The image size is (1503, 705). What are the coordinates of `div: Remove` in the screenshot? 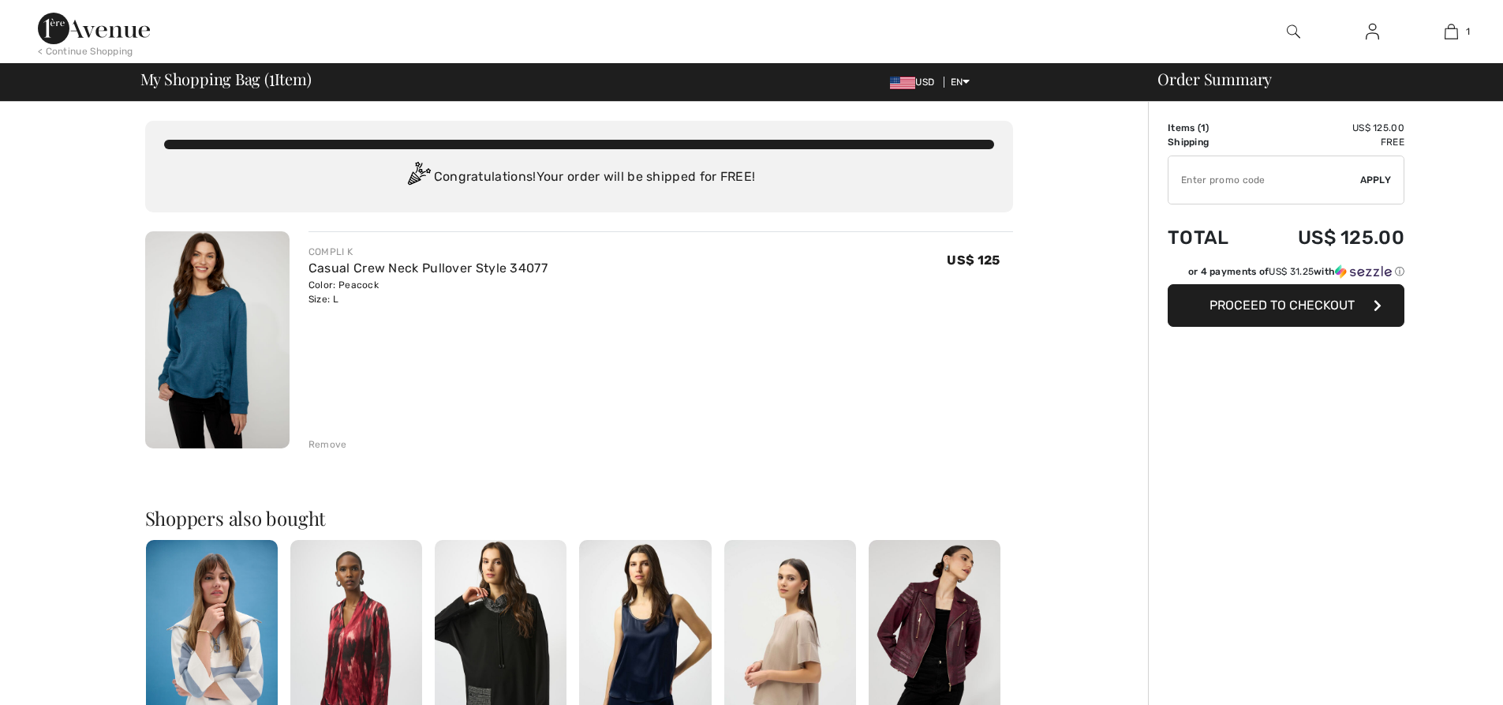 It's located at (327, 444).